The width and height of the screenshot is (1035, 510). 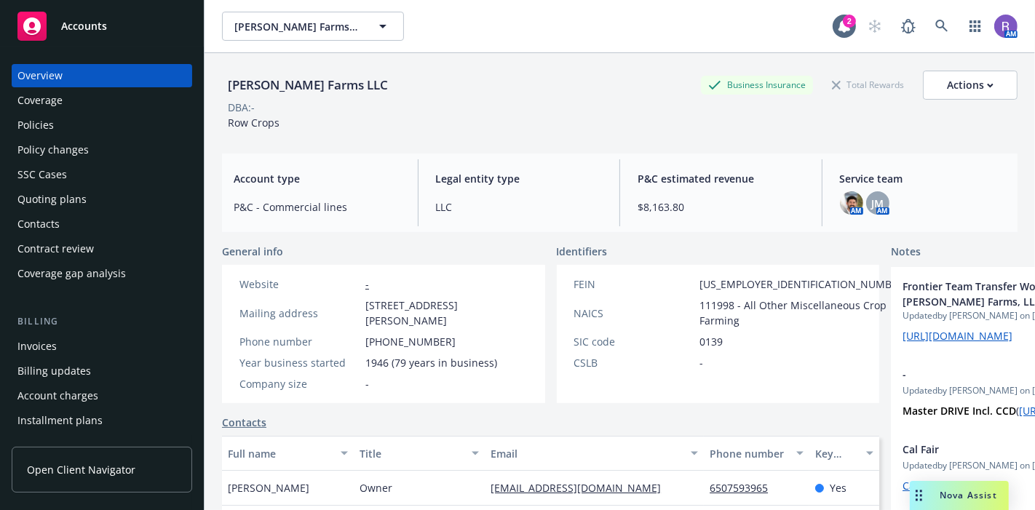 What do you see at coordinates (102, 76) in the screenshot?
I see `a: Overview` at bounding box center [102, 76].